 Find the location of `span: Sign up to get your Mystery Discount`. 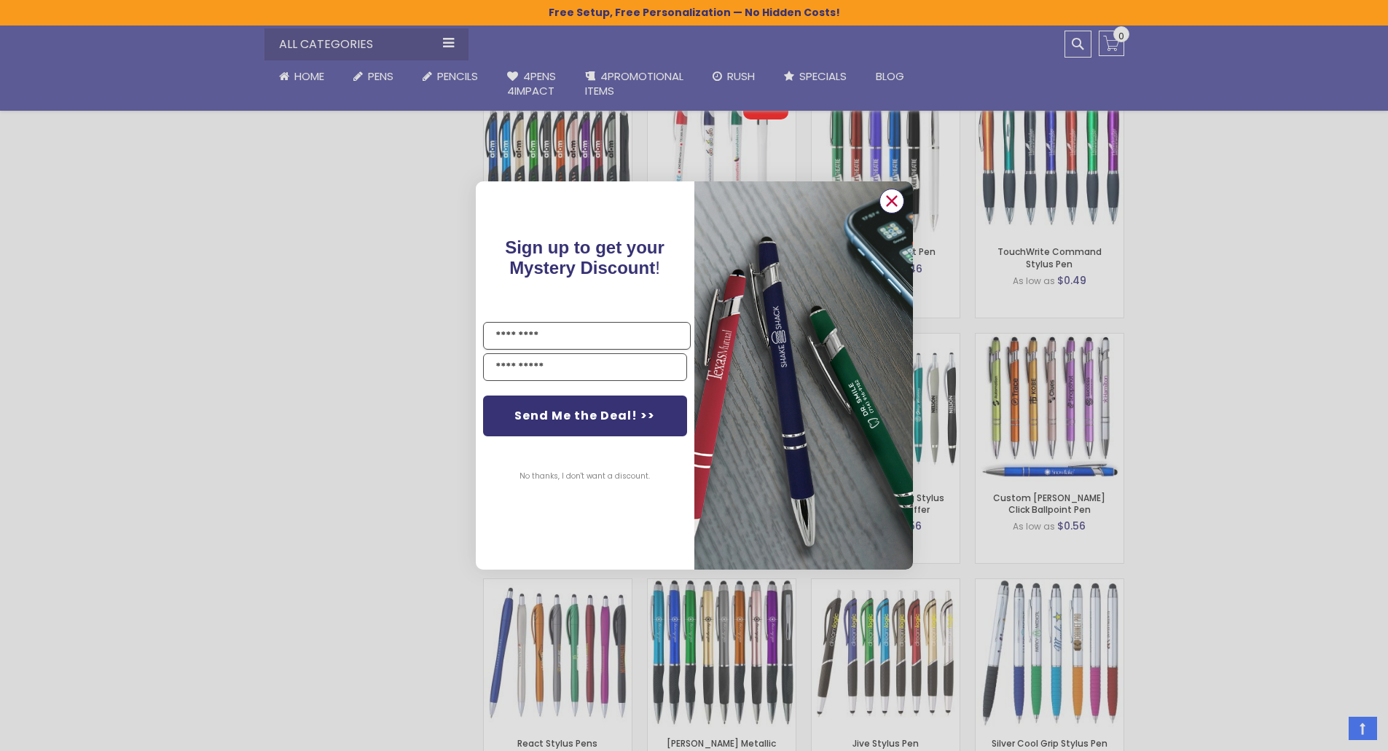

span: Sign up to get your Mystery Discount is located at coordinates (584, 257).